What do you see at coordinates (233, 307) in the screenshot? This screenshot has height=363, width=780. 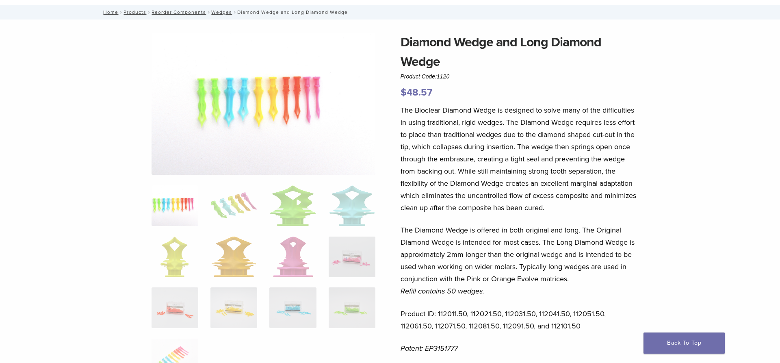 I see `img: Diamond Wedge and Long Diamond Wedge - Image 10` at bounding box center [233, 307].